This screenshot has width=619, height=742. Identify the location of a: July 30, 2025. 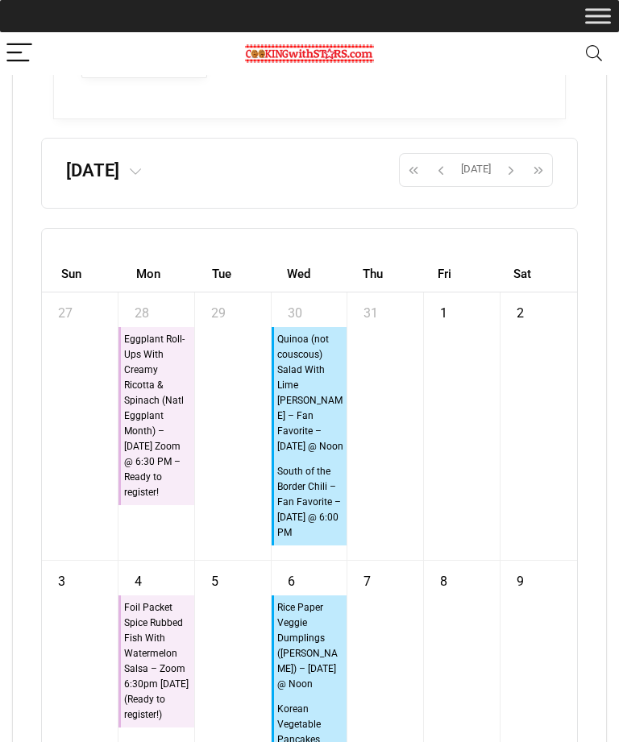
(295, 309).